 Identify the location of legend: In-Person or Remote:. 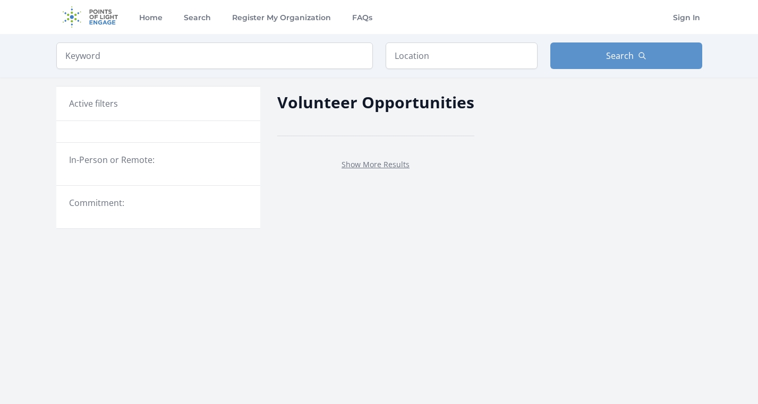
(158, 160).